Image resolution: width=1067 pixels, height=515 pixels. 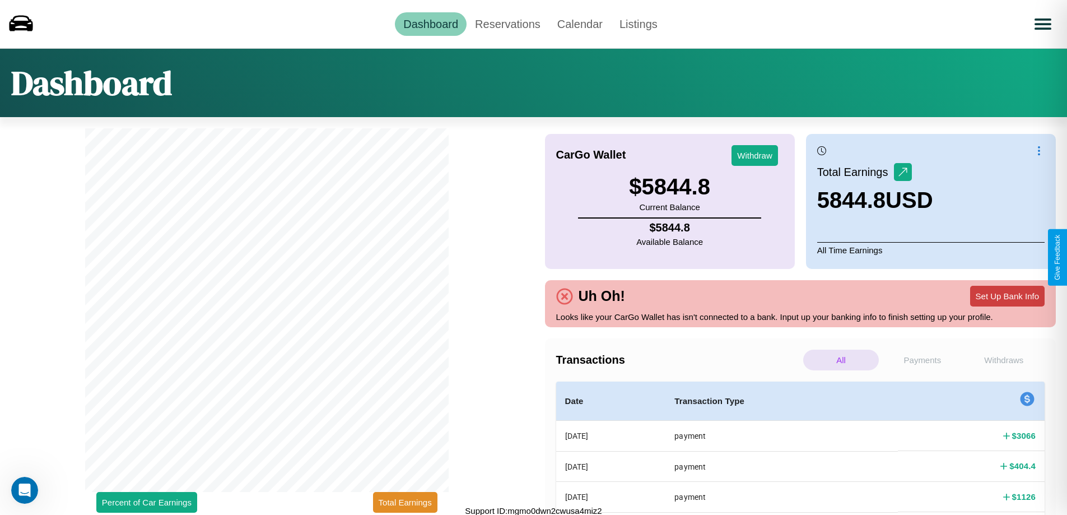 I want to click on a: Listings, so click(x=638, y=24).